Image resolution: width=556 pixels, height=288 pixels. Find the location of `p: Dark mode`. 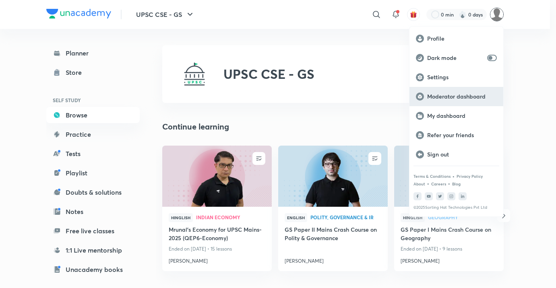

p: Dark mode is located at coordinates (455, 58).